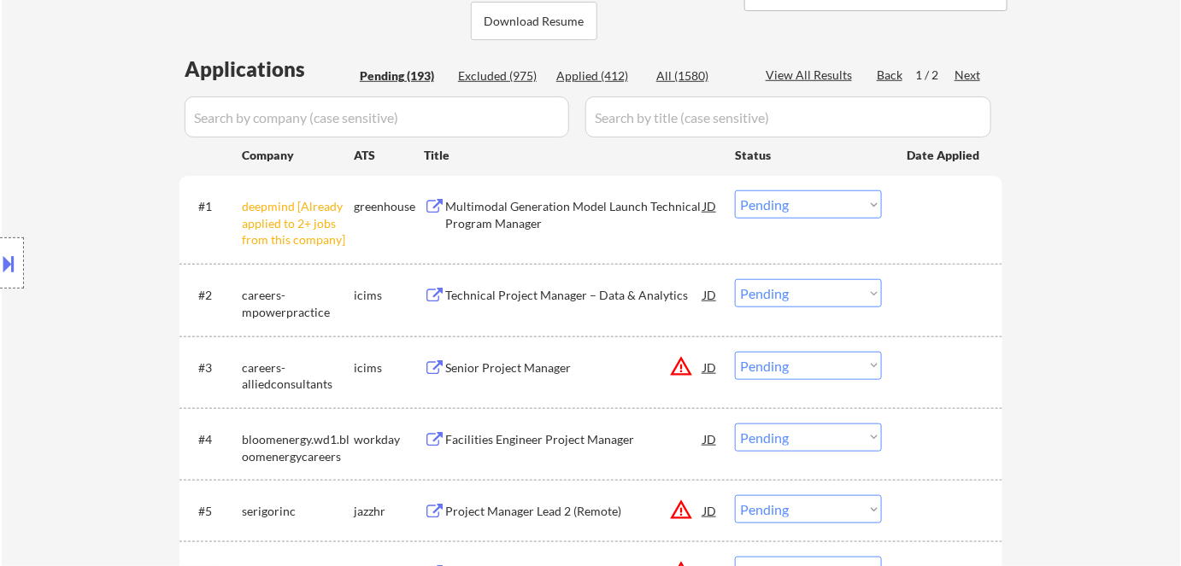  What do you see at coordinates (968, 75) in the screenshot?
I see `div: Next` at bounding box center [968, 75].